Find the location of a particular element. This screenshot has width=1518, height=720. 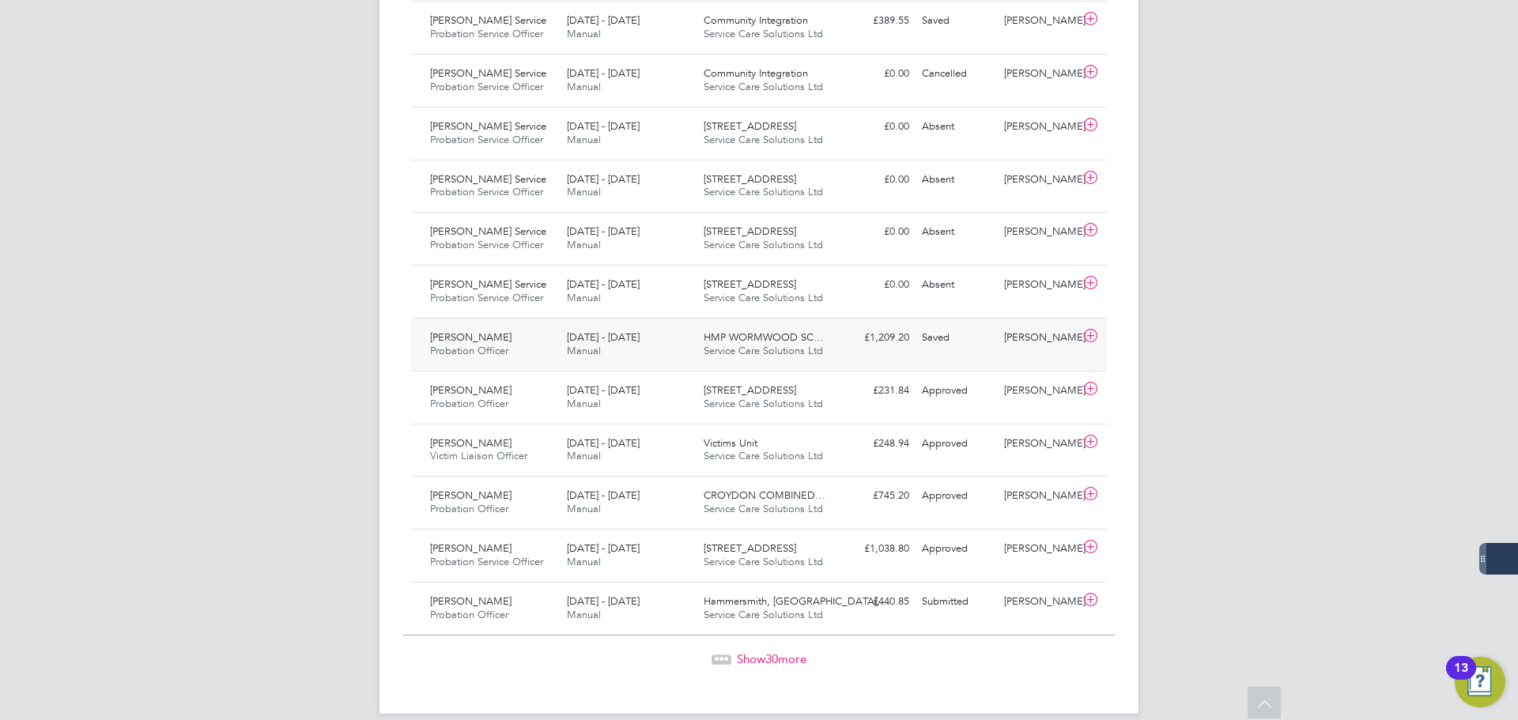

div: £248.94 is located at coordinates (874, 443).